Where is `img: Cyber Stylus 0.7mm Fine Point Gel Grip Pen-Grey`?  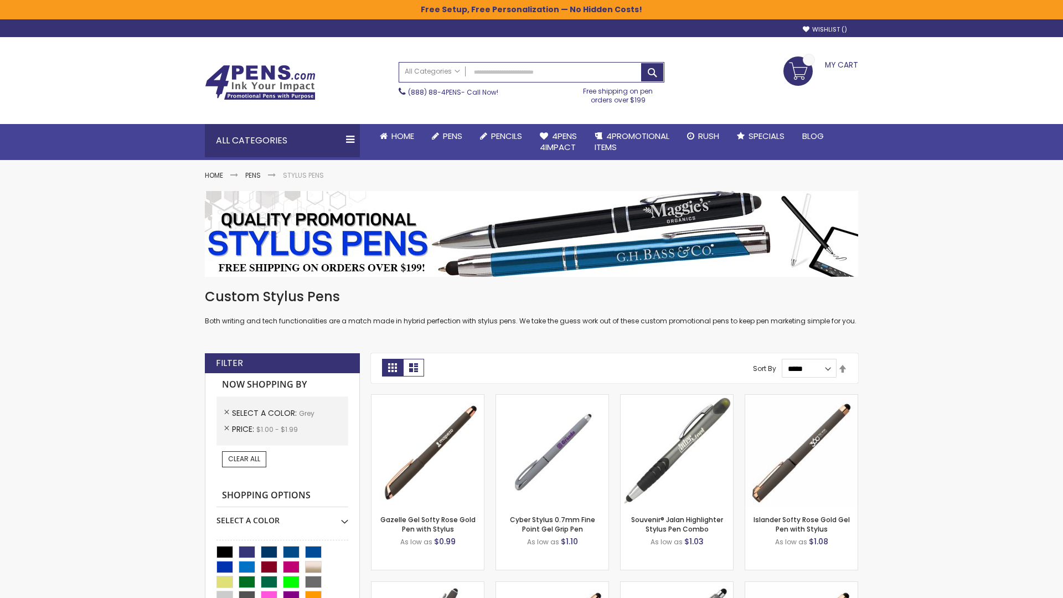
img: Cyber Stylus 0.7mm Fine Point Gel Grip Pen-Grey is located at coordinates (552, 451).